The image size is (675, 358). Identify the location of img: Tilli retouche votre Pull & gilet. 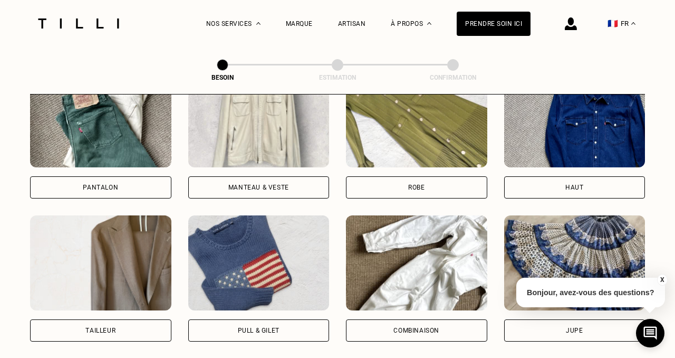
(259, 263).